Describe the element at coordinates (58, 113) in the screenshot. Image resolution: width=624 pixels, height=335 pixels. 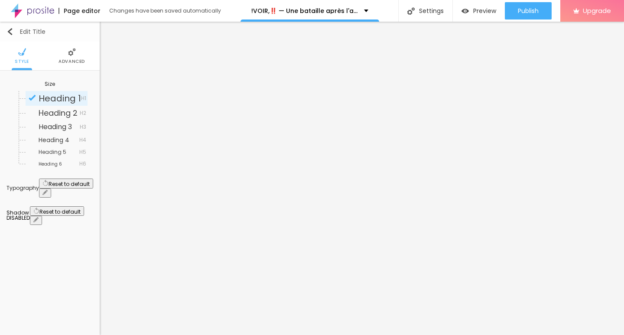
I see `span: Heading 2` at that location.